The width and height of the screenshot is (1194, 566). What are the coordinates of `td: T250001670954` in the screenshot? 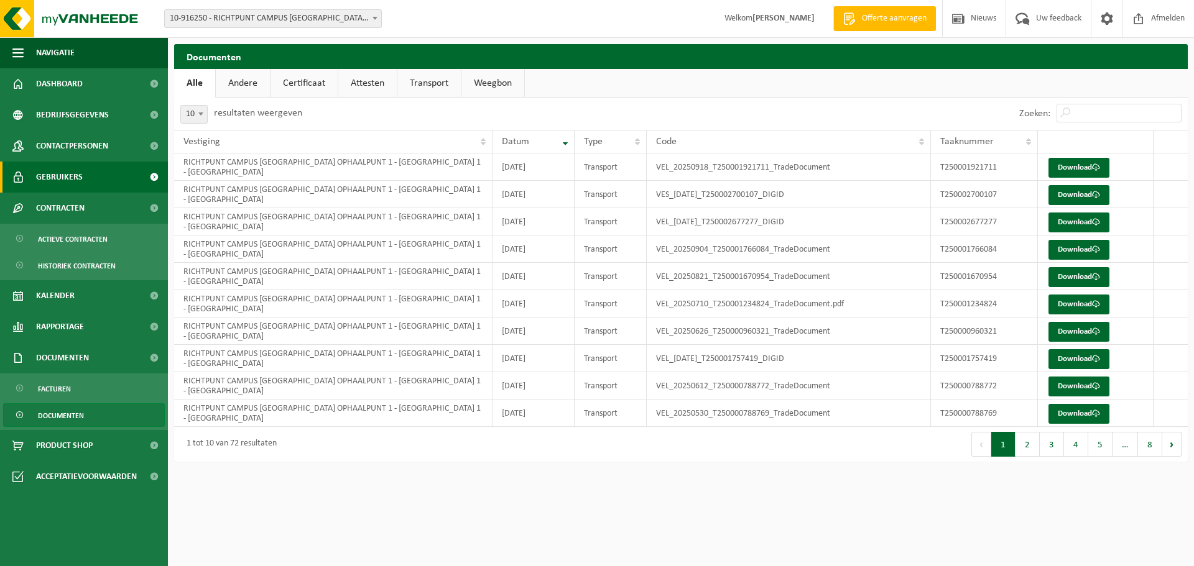 It's located at (984, 277).